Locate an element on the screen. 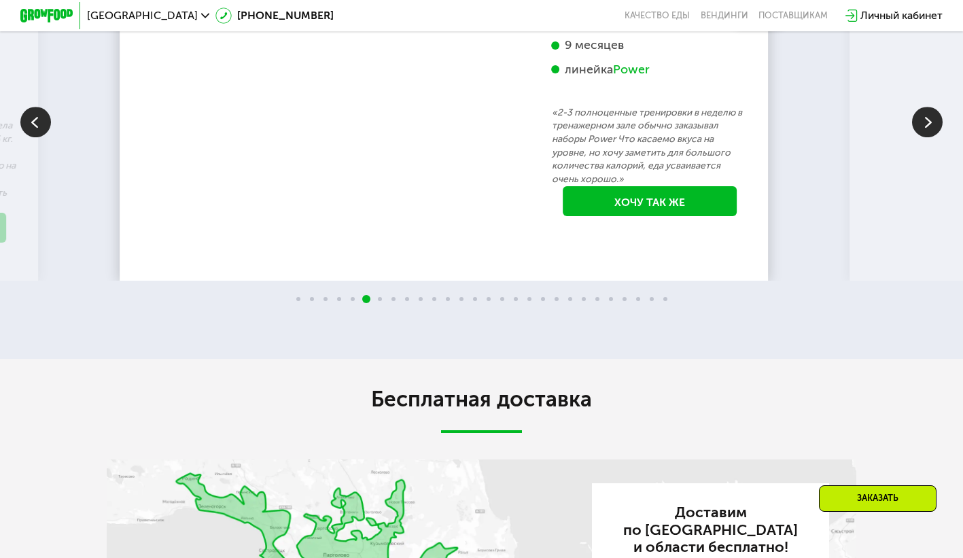 The image size is (963, 558). div: Заказать is located at coordinates (877, 498).